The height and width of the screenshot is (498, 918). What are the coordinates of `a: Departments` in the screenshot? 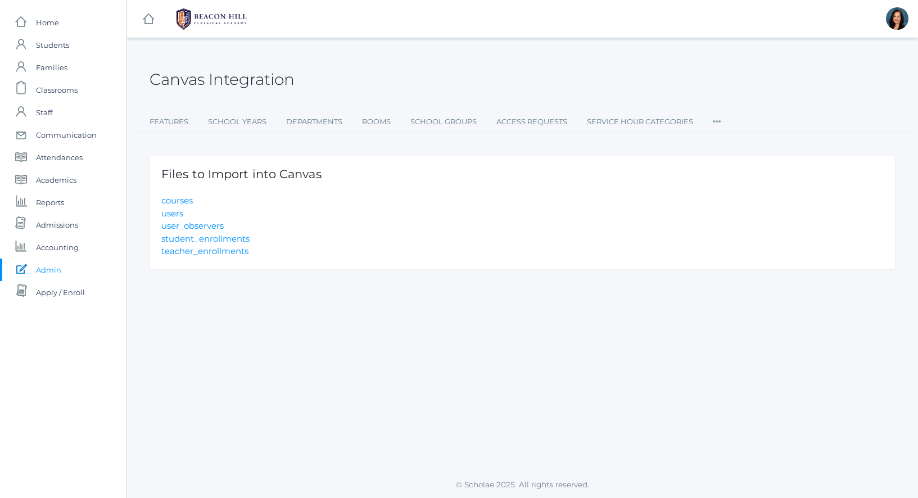 It's located at (314, 122).